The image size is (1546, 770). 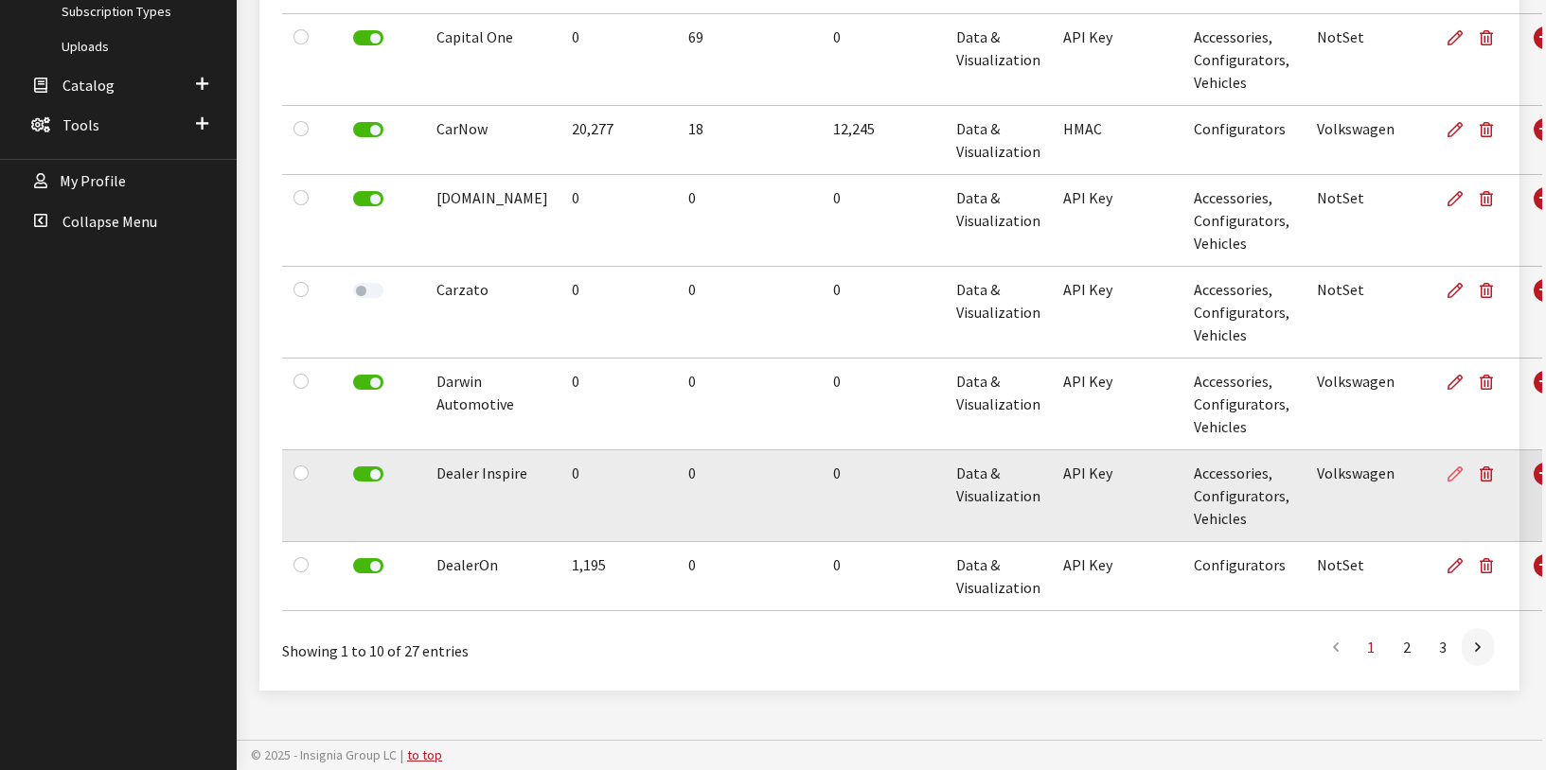 I want to click on a: to top, so click(x=424, y=755).